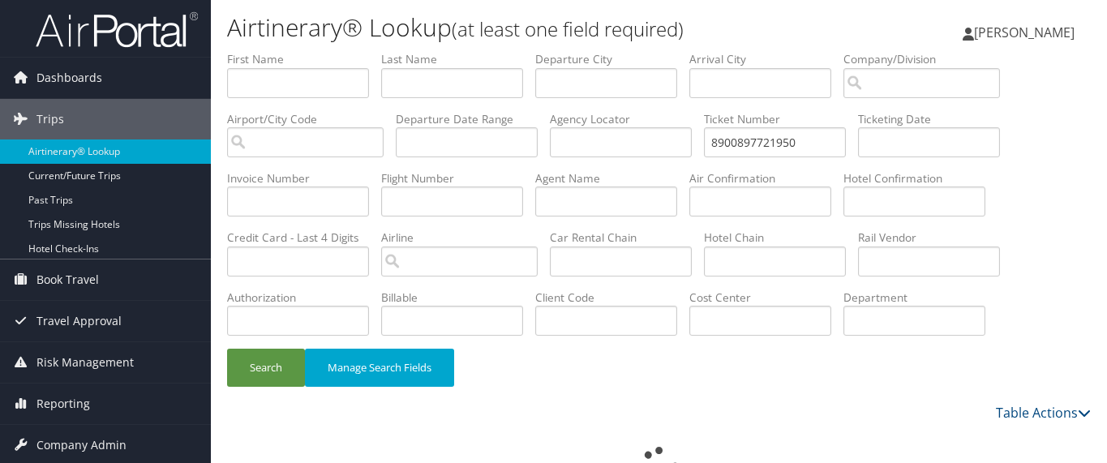 This screenshot has height=463, width=1107. What do you see at coordinates (920, 298) in the screenshot?
I see `label: Department` at bounding box center [920, 298].